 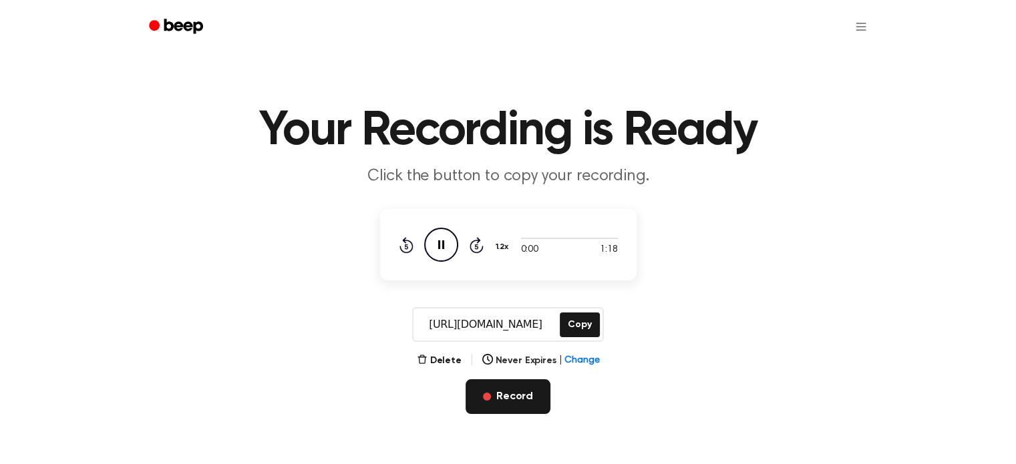 What do you see at coordinates (508, 176) in the screenshot?
I see `p: Click the button to copy your recording.` at bounding box center [508, 176].